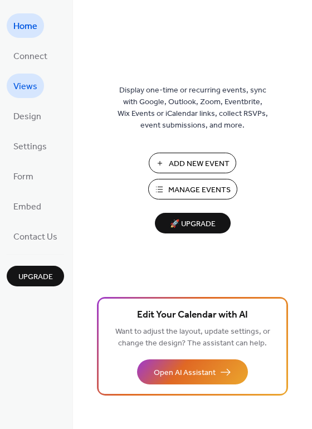 The height and width of the screenshot is (429, 312). What do you see at coordinates (23, 176) in the screenshot?
I see `a: Form` at bounding box center [23, 176].